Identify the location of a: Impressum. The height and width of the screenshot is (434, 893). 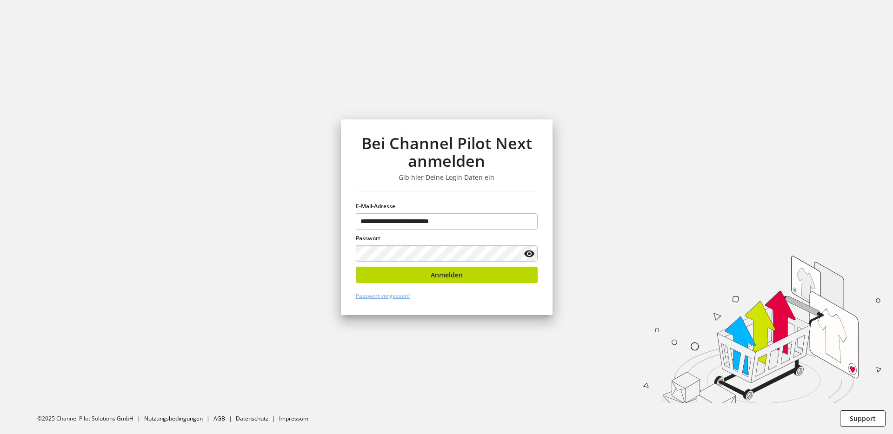
(294, 419).